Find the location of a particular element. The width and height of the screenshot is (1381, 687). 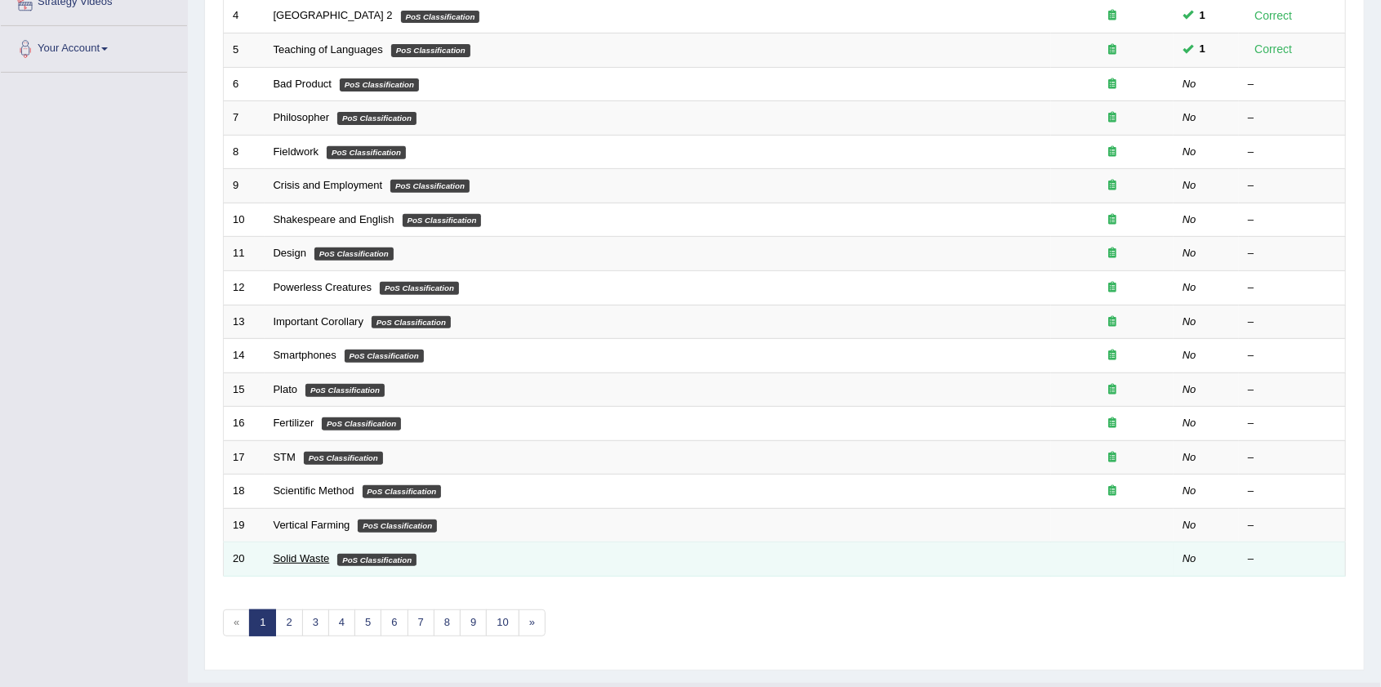

a: Plato is located at coordinates (286, 389).